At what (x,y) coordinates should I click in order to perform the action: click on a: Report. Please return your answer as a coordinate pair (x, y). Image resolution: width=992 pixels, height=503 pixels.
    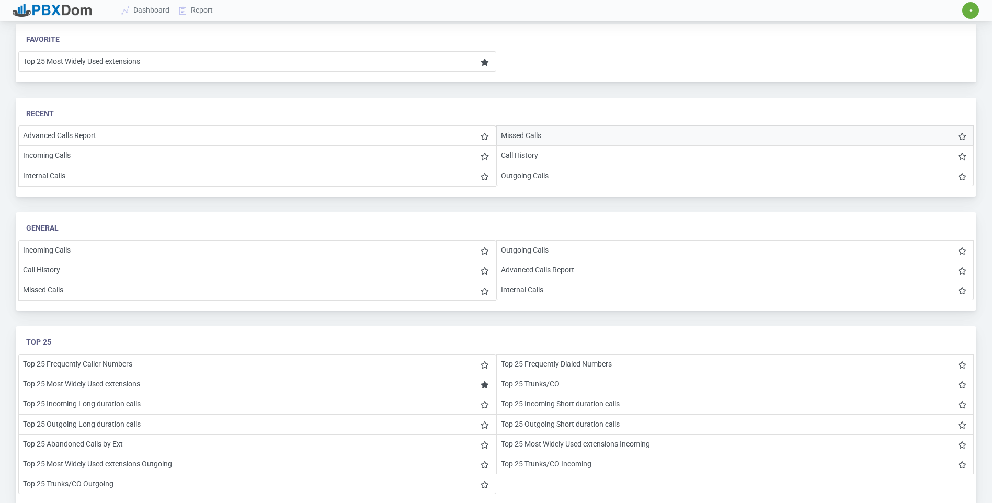
    Looking at the image, I should click on (196, 10).